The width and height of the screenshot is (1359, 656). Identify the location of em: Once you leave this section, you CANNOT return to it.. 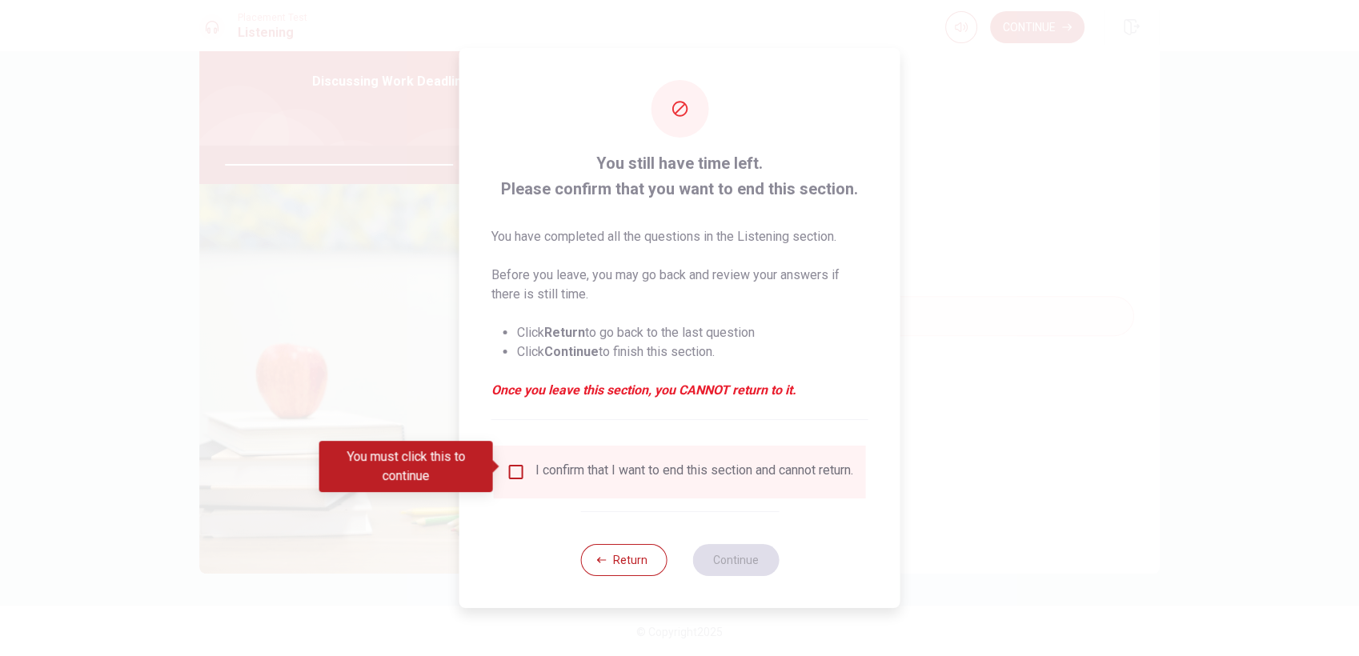
(679, 390).